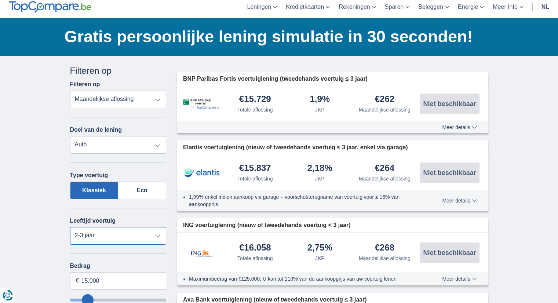  I want to click on label: Bedrag, so click(118, 266).